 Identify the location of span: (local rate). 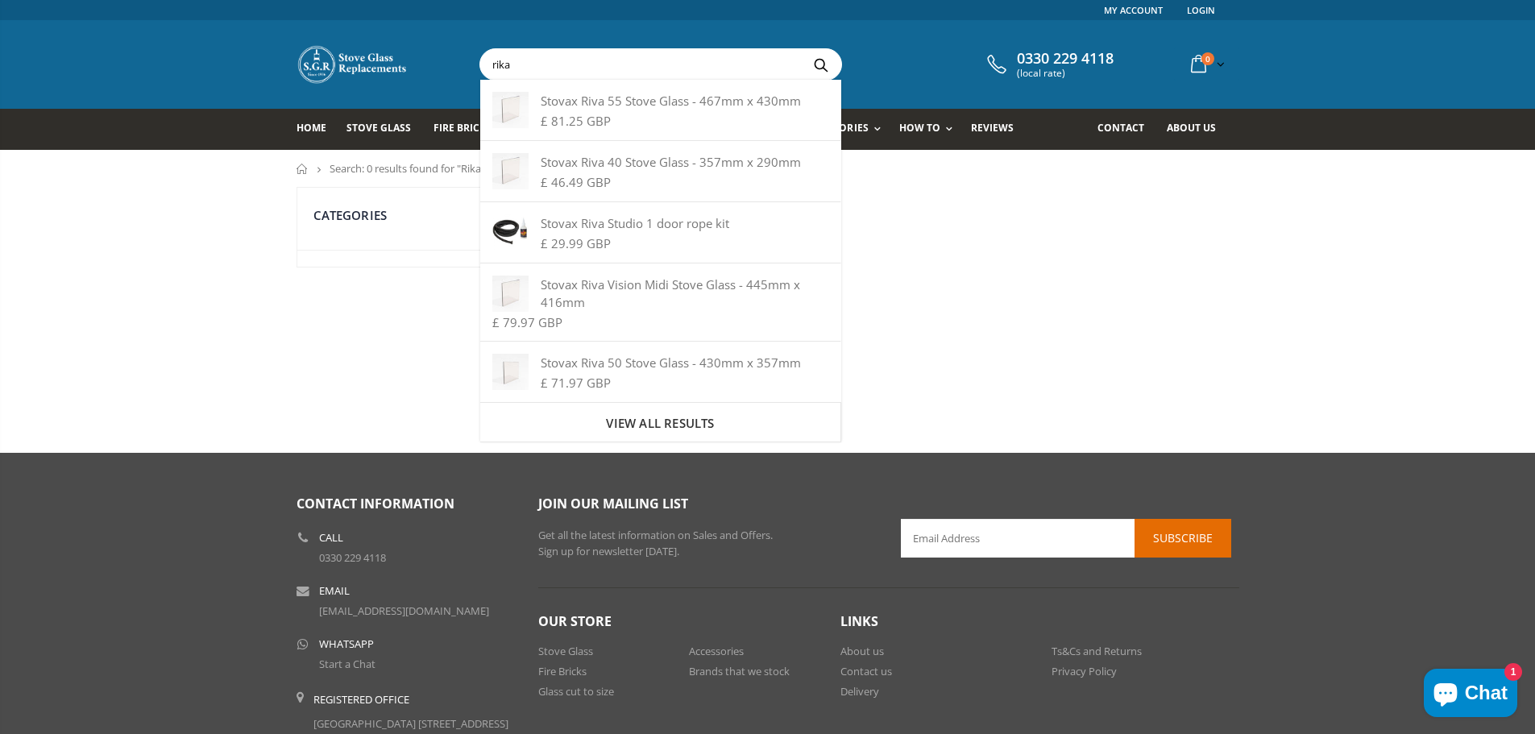
(1065, 73).